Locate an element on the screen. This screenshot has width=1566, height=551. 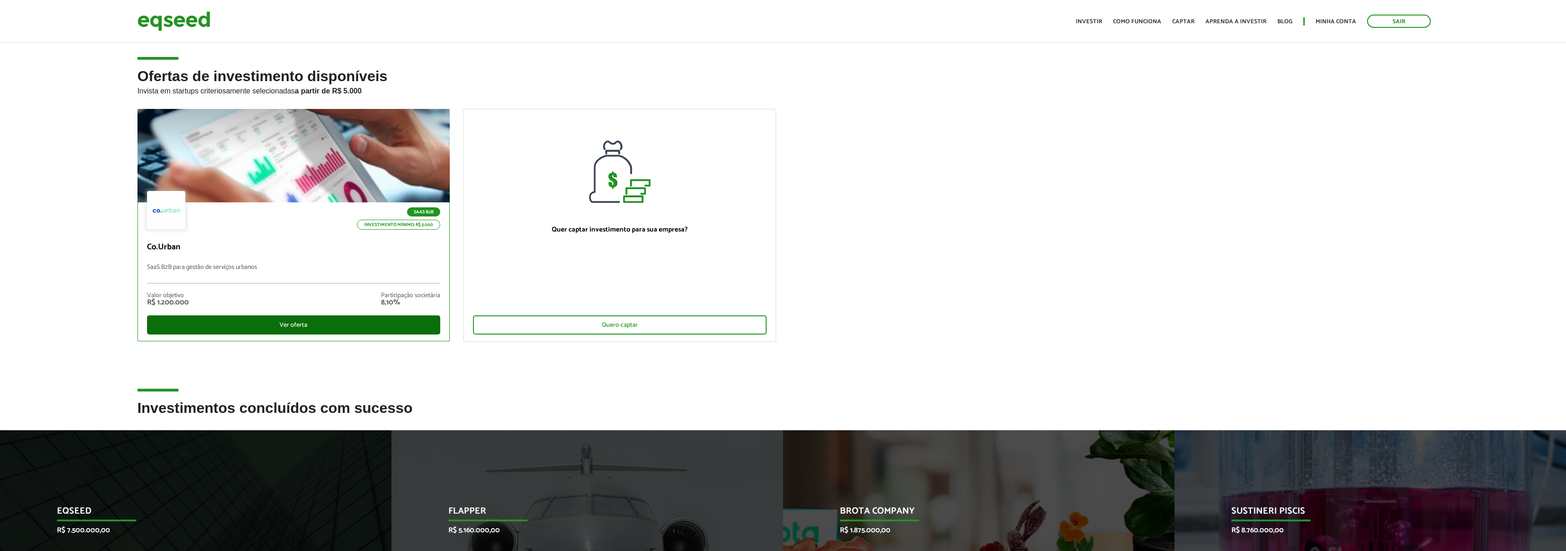
p: R$ 8.760.000,00 is located at coordinates (1364, 530).